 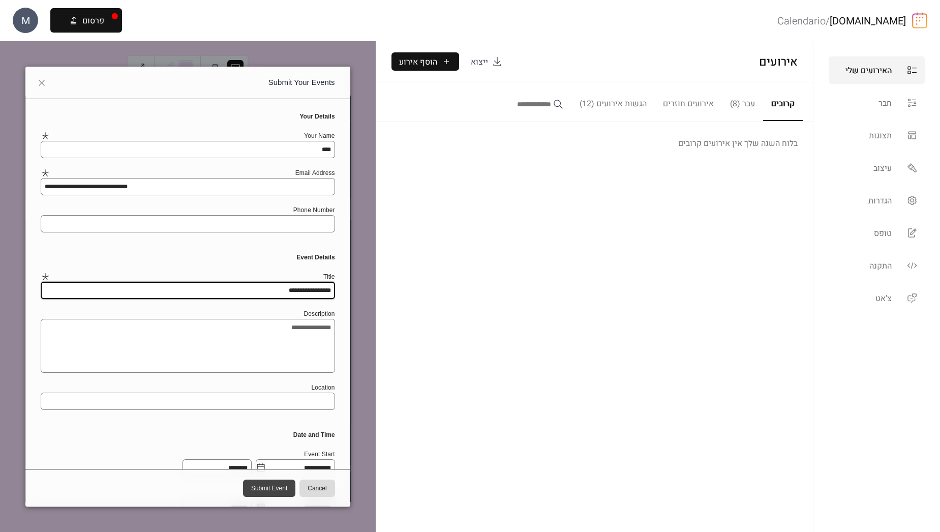 I want to click on div: Description, so click(x=189, y=314).